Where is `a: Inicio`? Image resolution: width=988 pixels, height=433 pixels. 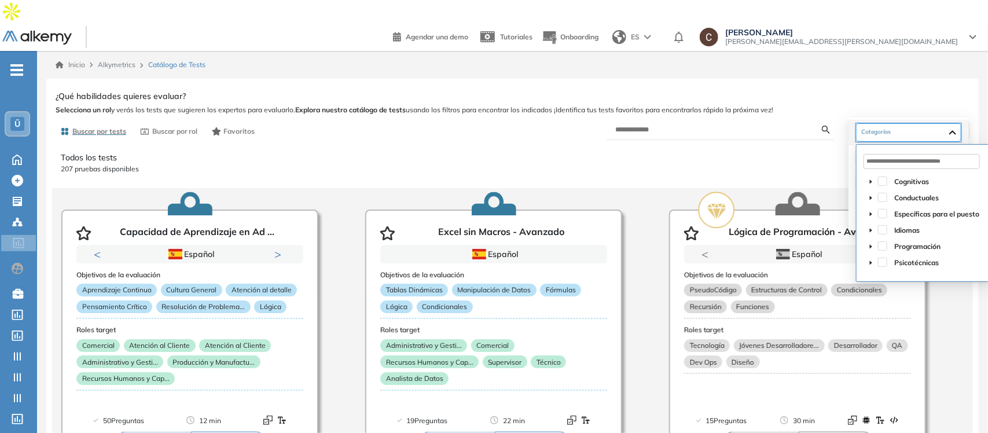 a: Inicio is located at coordinates (70, 65).